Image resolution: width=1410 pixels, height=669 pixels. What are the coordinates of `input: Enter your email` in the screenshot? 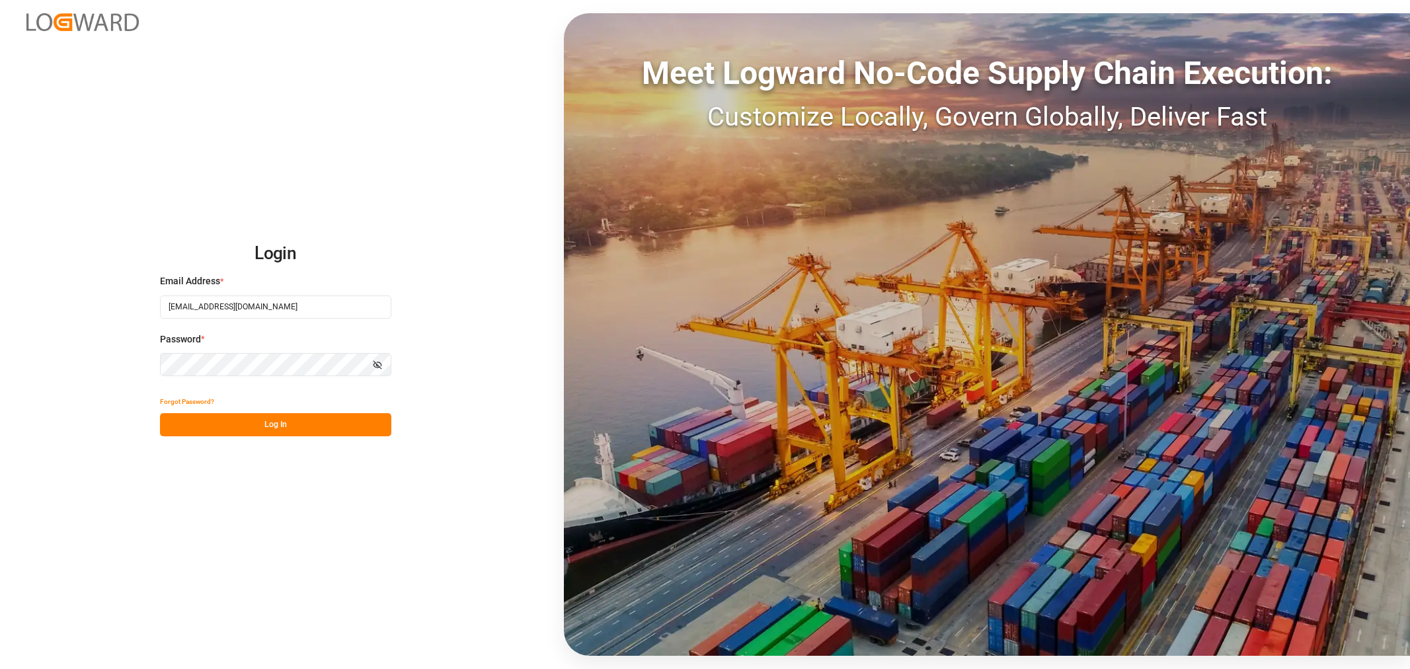 It's located at (276, 307).